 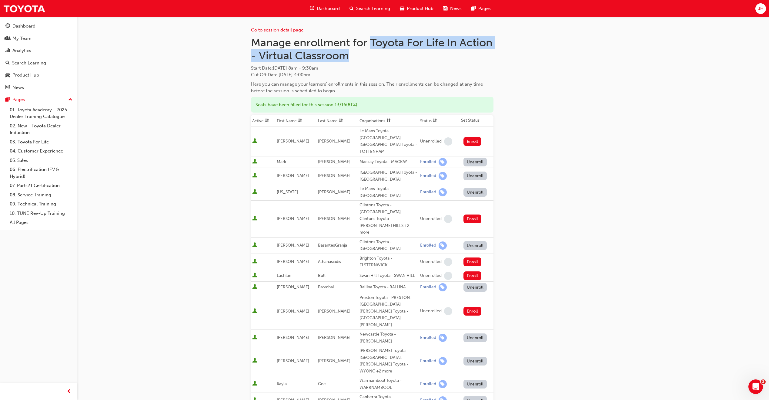 What do you see at coordinates (18, 88) in the screenshot?
I see `div: News` at bounding box center [18, 88].